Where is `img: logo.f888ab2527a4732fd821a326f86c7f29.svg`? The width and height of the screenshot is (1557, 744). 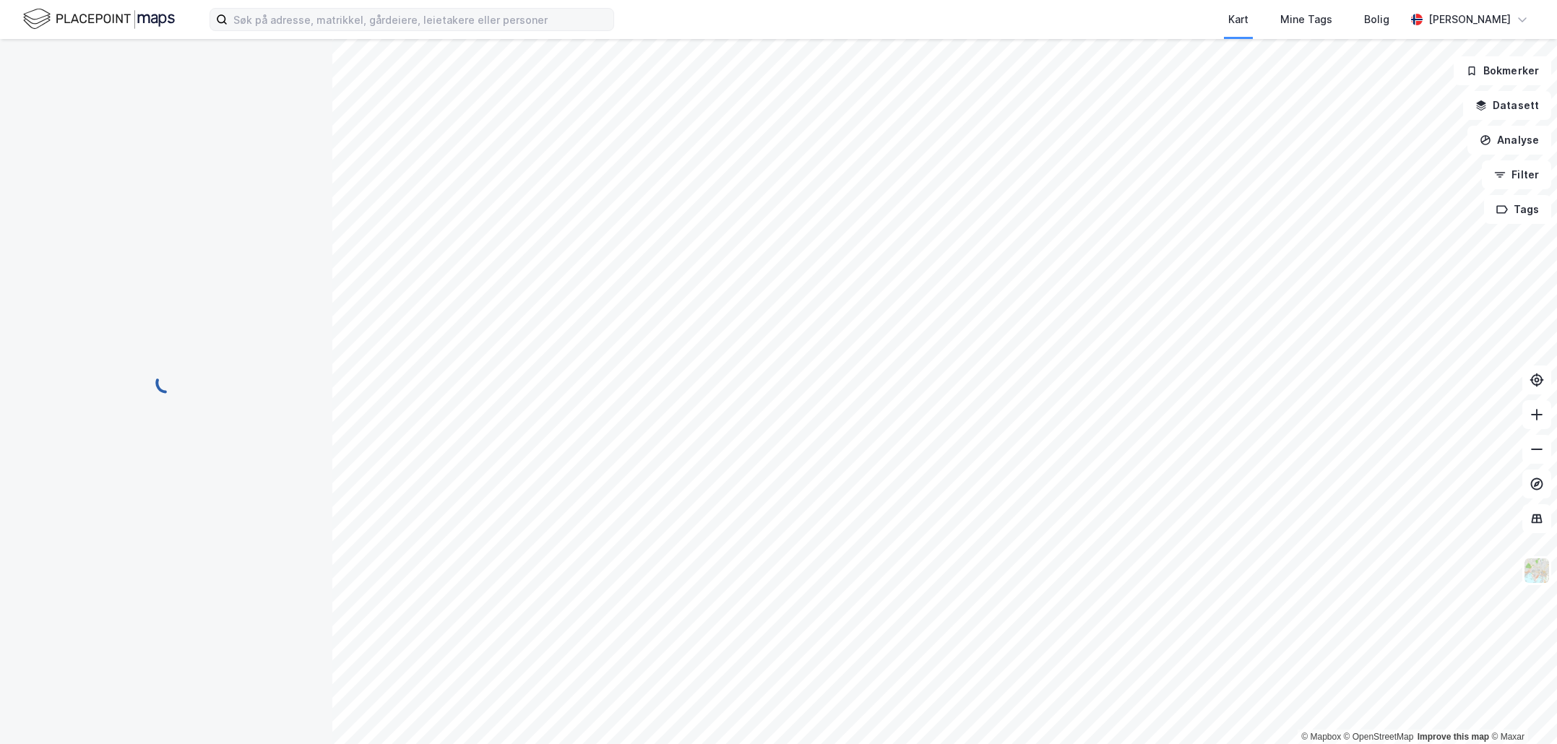
img: logo.f888ab2527a4732fd821a326f86c7f29.svg is located at coordinates (99, 19).